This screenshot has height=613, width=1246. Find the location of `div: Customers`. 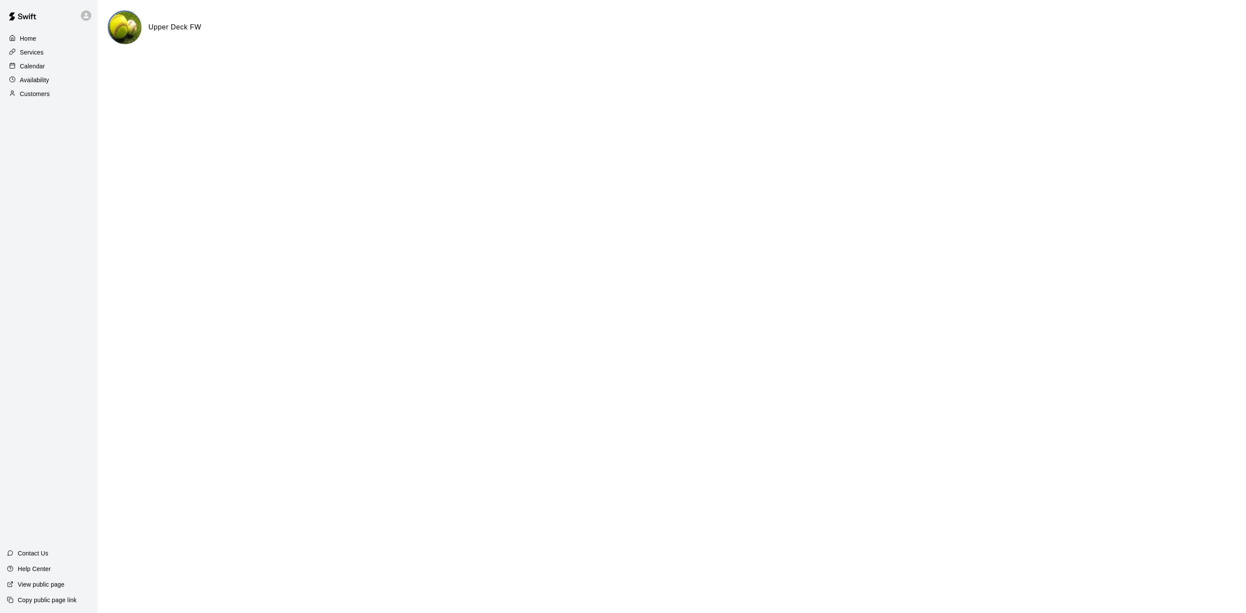

div: Customers is located at coordinates (48, 94).